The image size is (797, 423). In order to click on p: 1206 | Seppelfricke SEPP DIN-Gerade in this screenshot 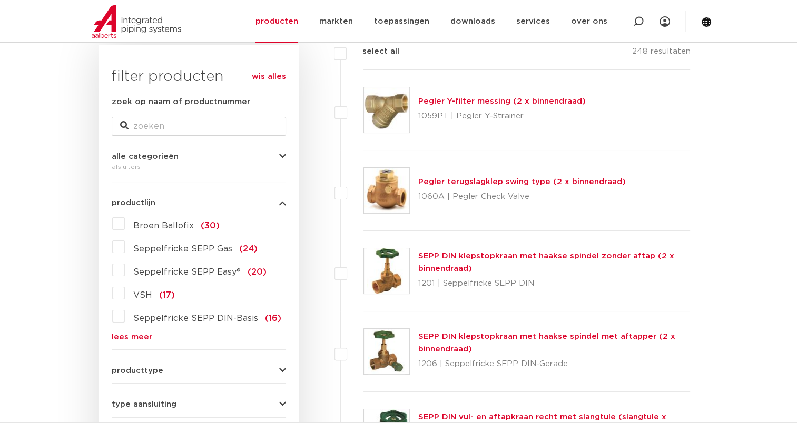, I will do `click(554, 364)`.